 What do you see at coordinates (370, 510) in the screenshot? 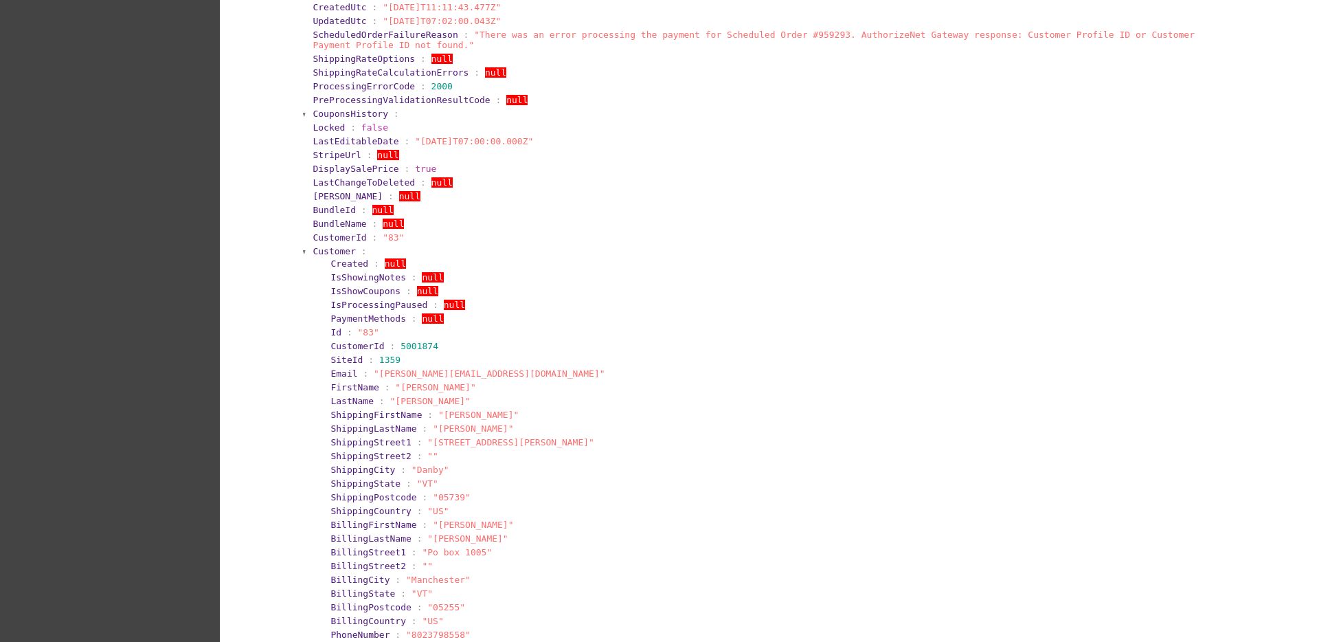
I see `span: ShippingCountry` at bounding box center [370, 510].